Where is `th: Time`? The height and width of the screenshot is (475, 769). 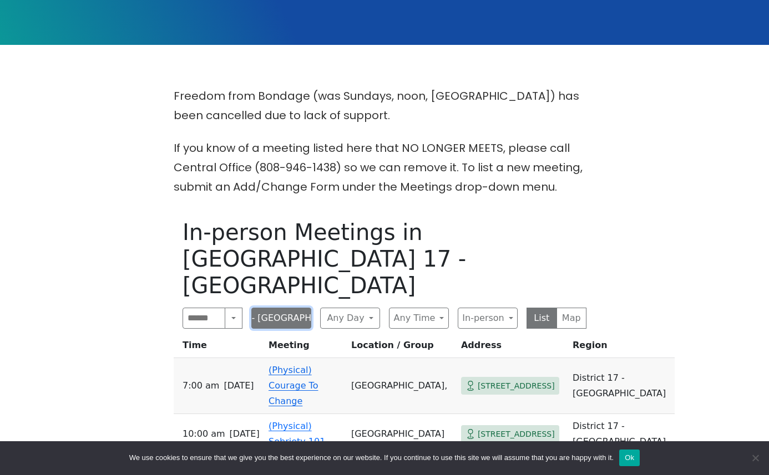
th: Time is located at coordinates (219, 348).